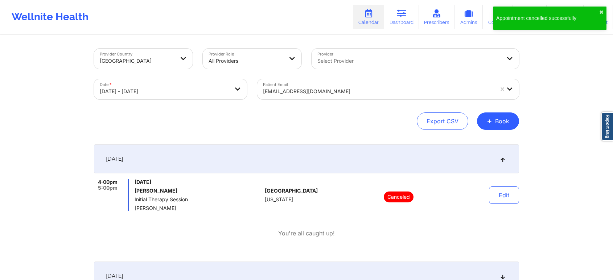  I want to click on a: Admins, so click(469, 17).